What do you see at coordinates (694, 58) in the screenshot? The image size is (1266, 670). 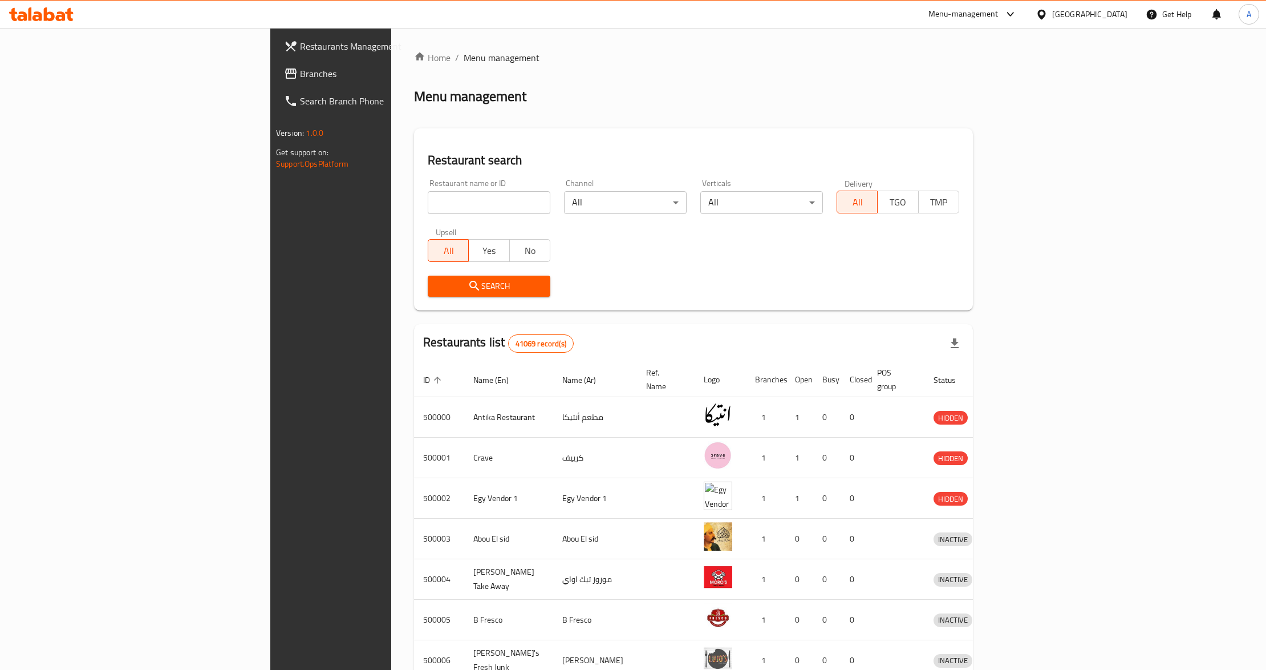 I see `nav: breadcrumb` at bounding box center [694, 58].